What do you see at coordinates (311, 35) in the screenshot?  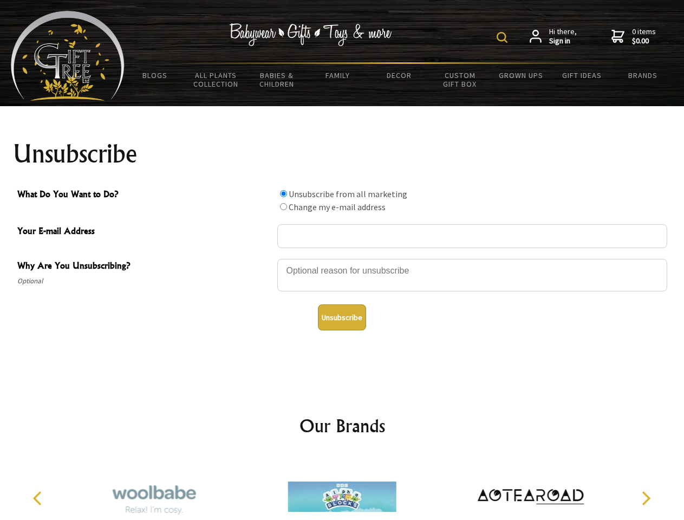 I see `img: Babywear - Gifts - Toys & more` at bounding box center [311, 35].